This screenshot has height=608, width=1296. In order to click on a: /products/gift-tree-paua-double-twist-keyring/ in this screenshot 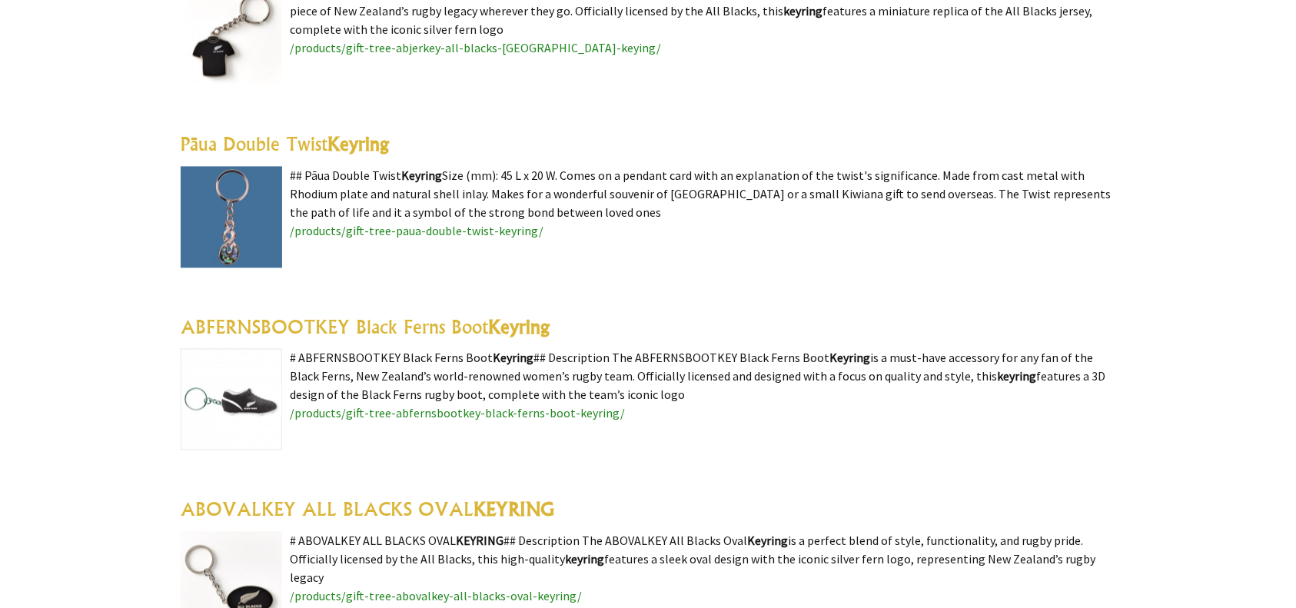, I will do `click(417, 231)`.